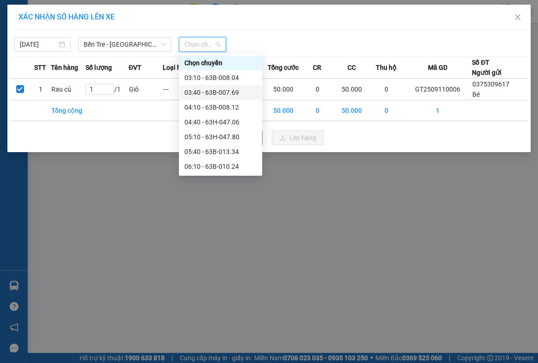 The height and width of the screenshot is (363, 538). I want to click on span: ĐVT, so click(135, 67).